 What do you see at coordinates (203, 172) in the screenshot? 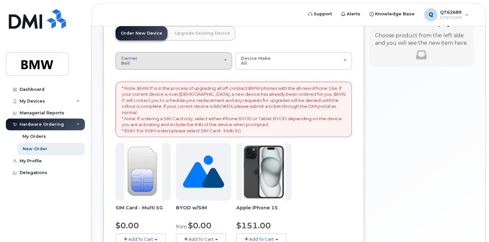
I see `img: no_image_found-2caef05468ed5679b831cfe6fc140e25e0c280774317ffc20a367ab7fd17291e.png` at bounding box center [203, 172].